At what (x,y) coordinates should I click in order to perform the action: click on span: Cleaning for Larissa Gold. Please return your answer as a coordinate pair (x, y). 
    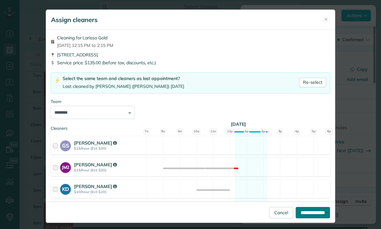
    Looking at the image, I should click on (85, 38).